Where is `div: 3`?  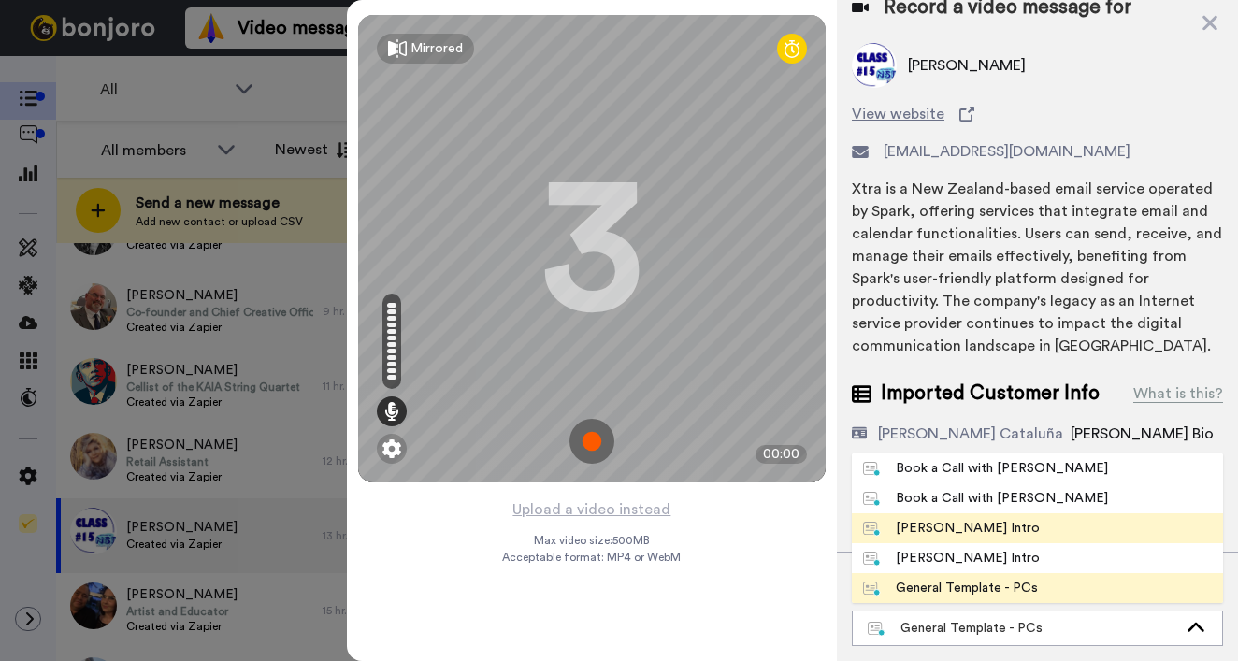 div: 3 is located at coordinates (592, 249).